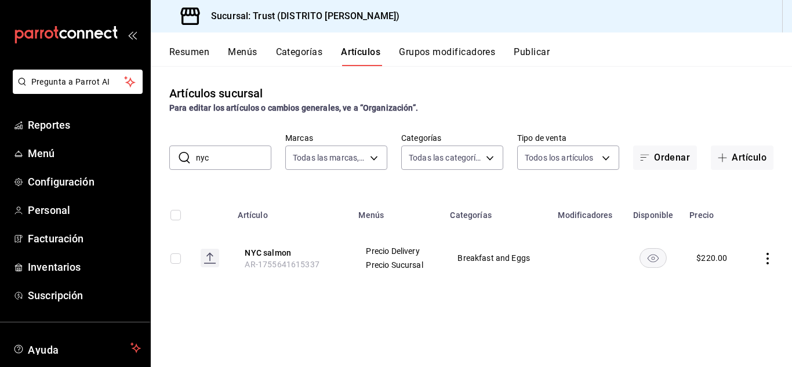  Describe the element at coordinates (568, 138) in the screenshot. I see `label: Tipo de venta` at that location.